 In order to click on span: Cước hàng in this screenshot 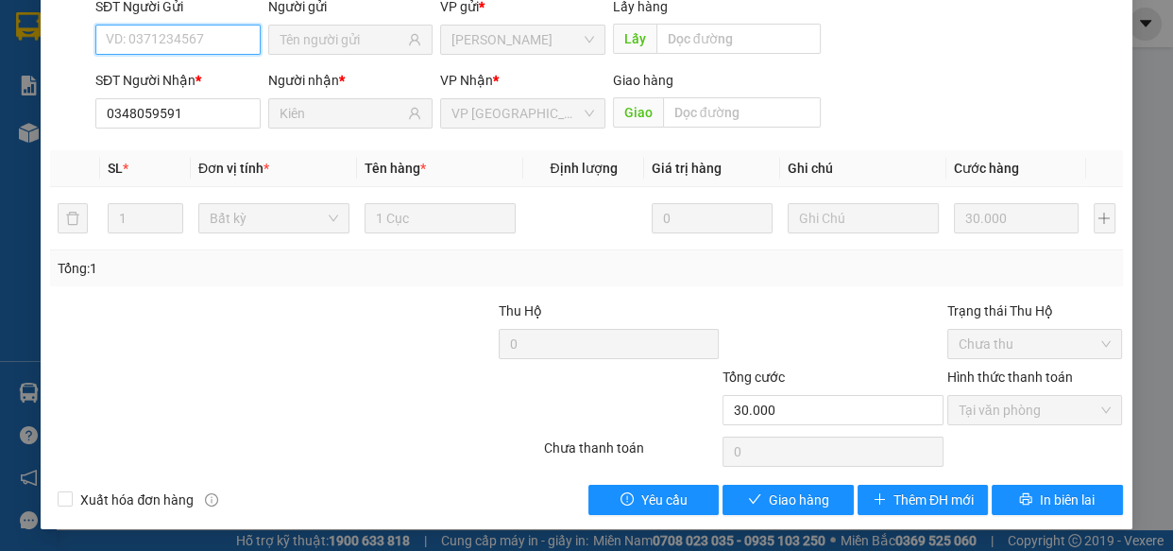, I will do `click(986, 168)`.